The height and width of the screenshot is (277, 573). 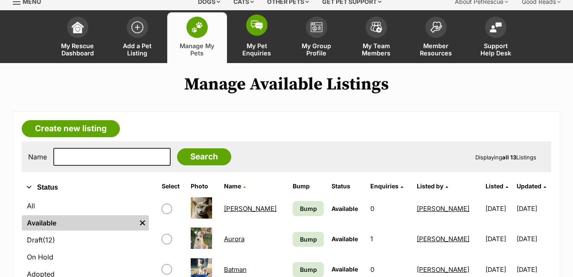 What do you see at coordinates (85, 240) in the screenshot?
I see `a: Draft` at bounding box center [85, 240].